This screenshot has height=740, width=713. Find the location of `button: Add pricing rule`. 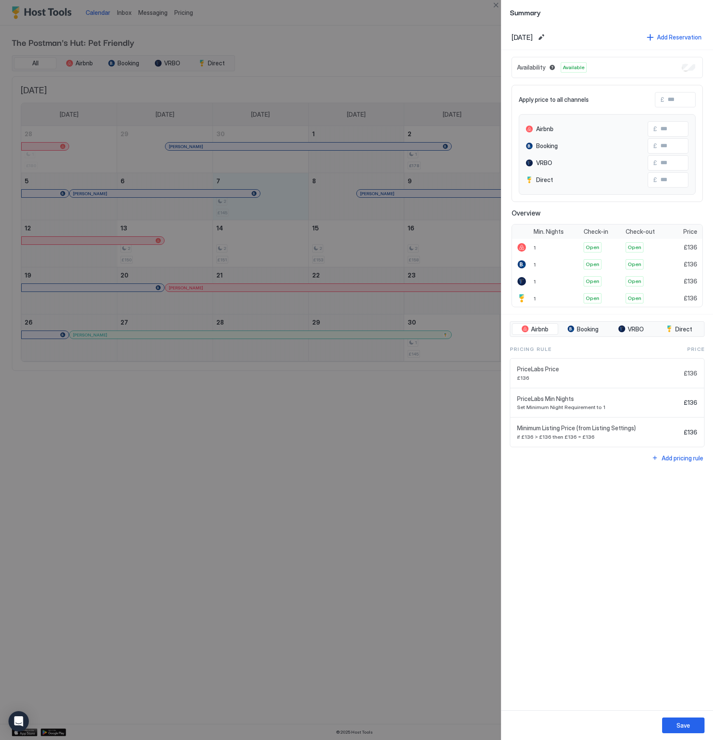

button: Add pricing rule is located at coordinates (678, 458).